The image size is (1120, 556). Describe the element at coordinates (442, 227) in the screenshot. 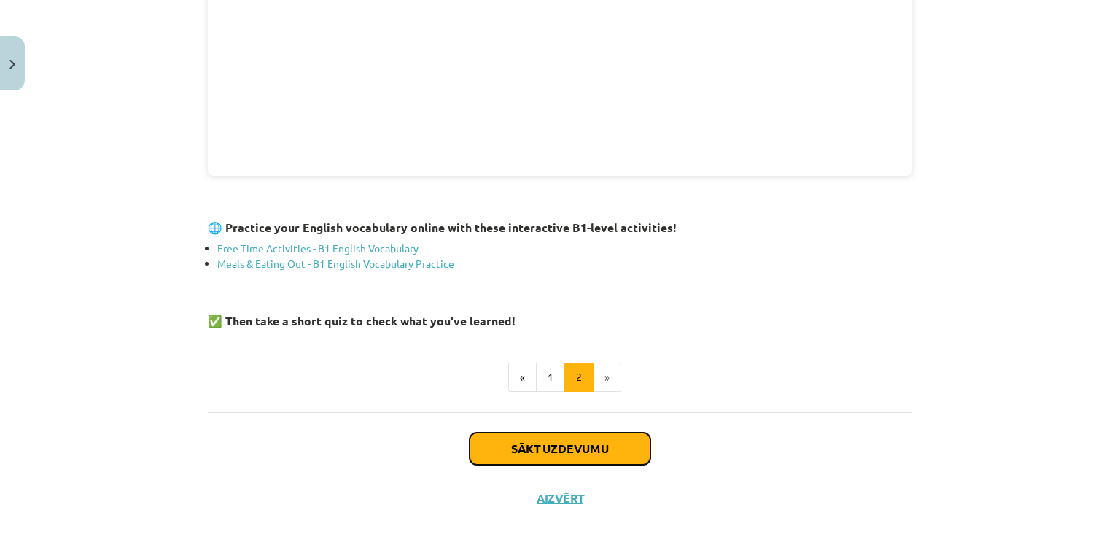

I see `strong: 🌐 Practice your English vocabulary online with these interactive B1-level activities!` at that location.